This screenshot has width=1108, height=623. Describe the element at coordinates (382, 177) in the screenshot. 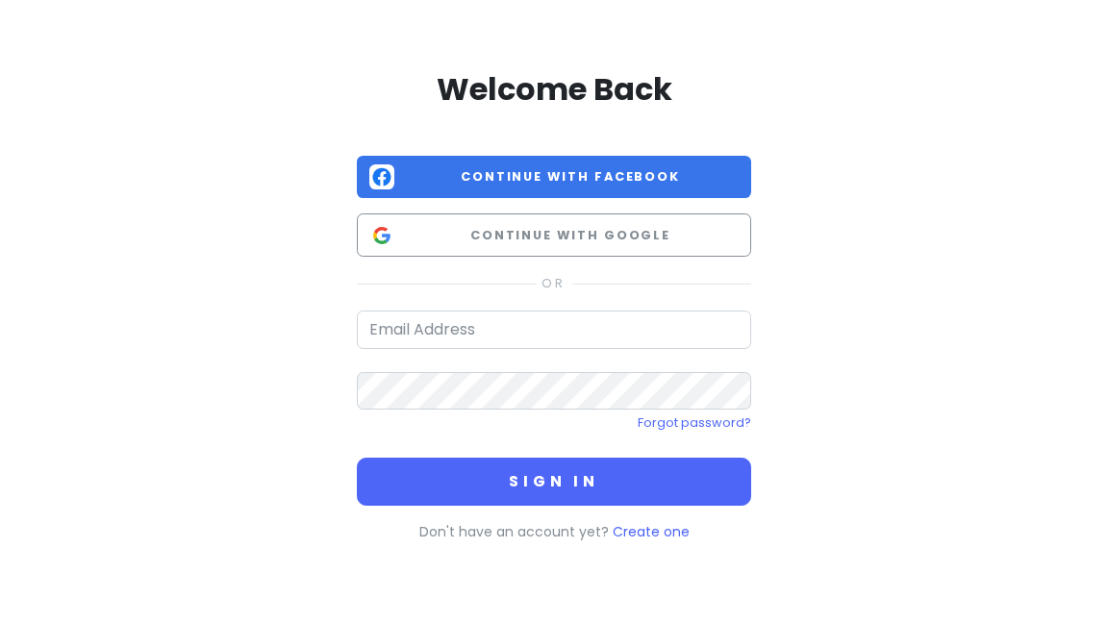

I see `img: Facebook logo` at that location.